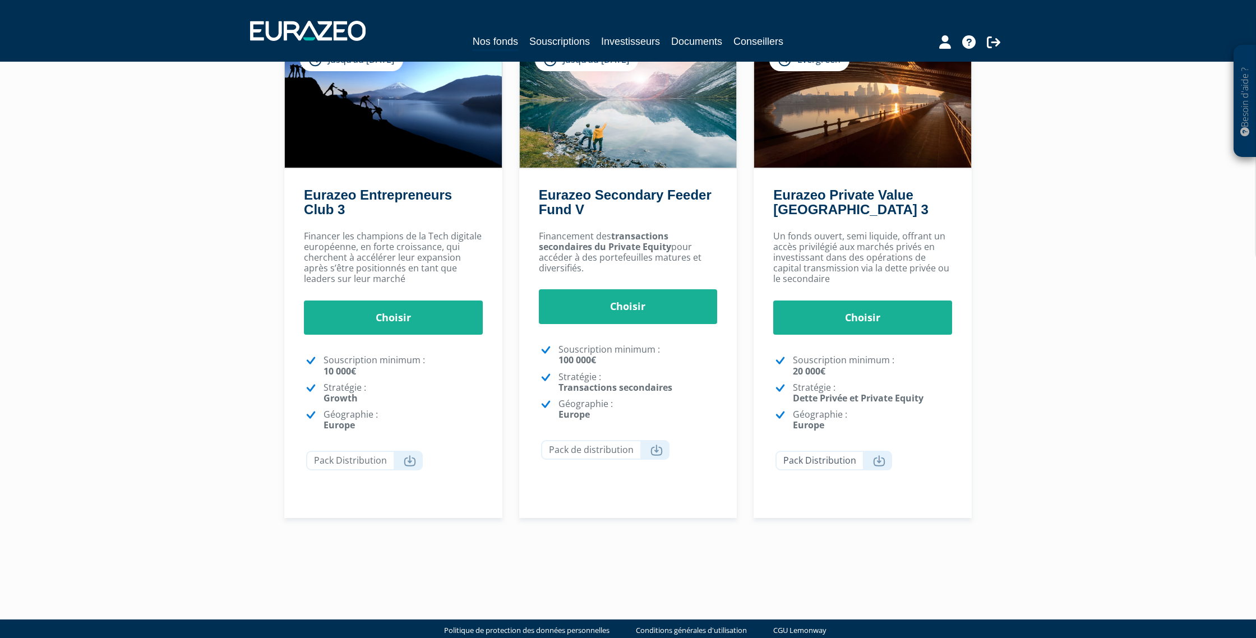  What do you see at coordinates (809, 371) in the screenshot?
I see `strong: 20 000€` at bounding box center [809, 371].